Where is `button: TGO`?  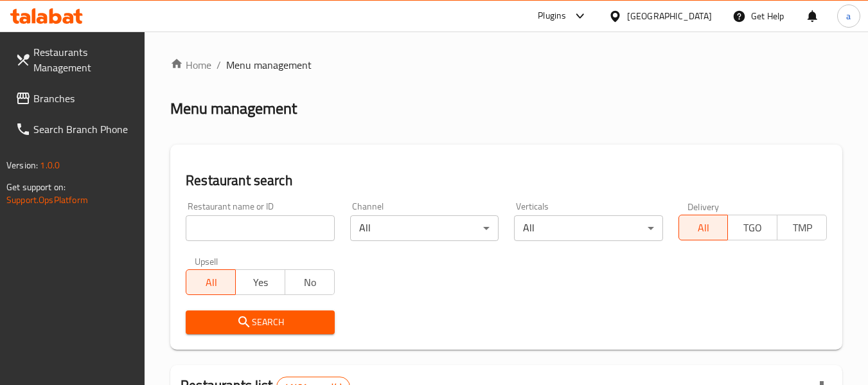
button: TGO is located at coordinates (753, 228).